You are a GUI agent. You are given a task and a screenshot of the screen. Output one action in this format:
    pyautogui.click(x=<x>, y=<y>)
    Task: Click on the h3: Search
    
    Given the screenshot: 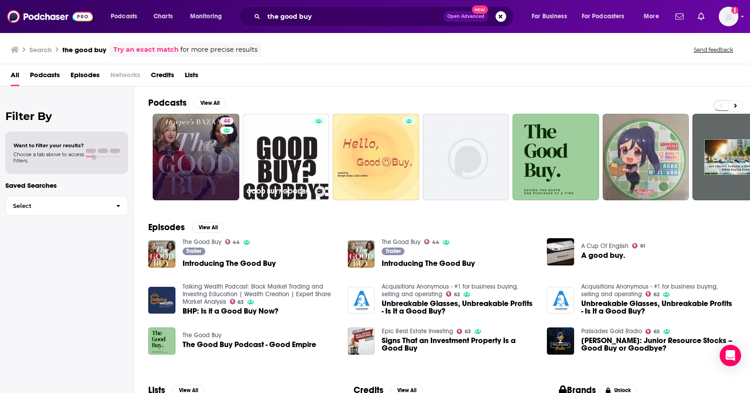 What is the action you would take?
    pyautogui.click(x=41, y=50)
    